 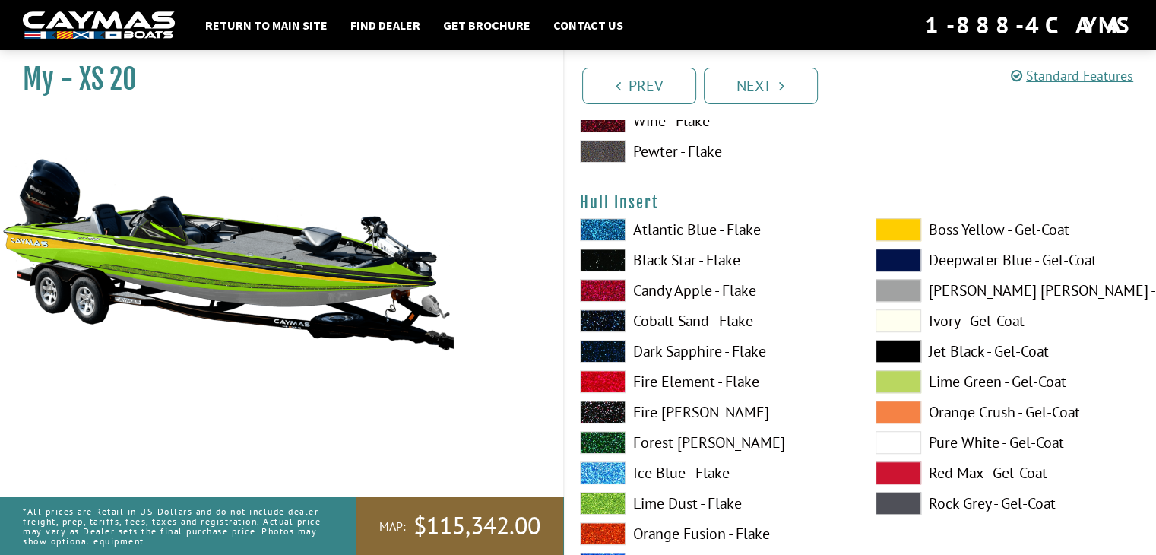 I want to click on label: Black Star - Flake, so click(x=712, y=260).